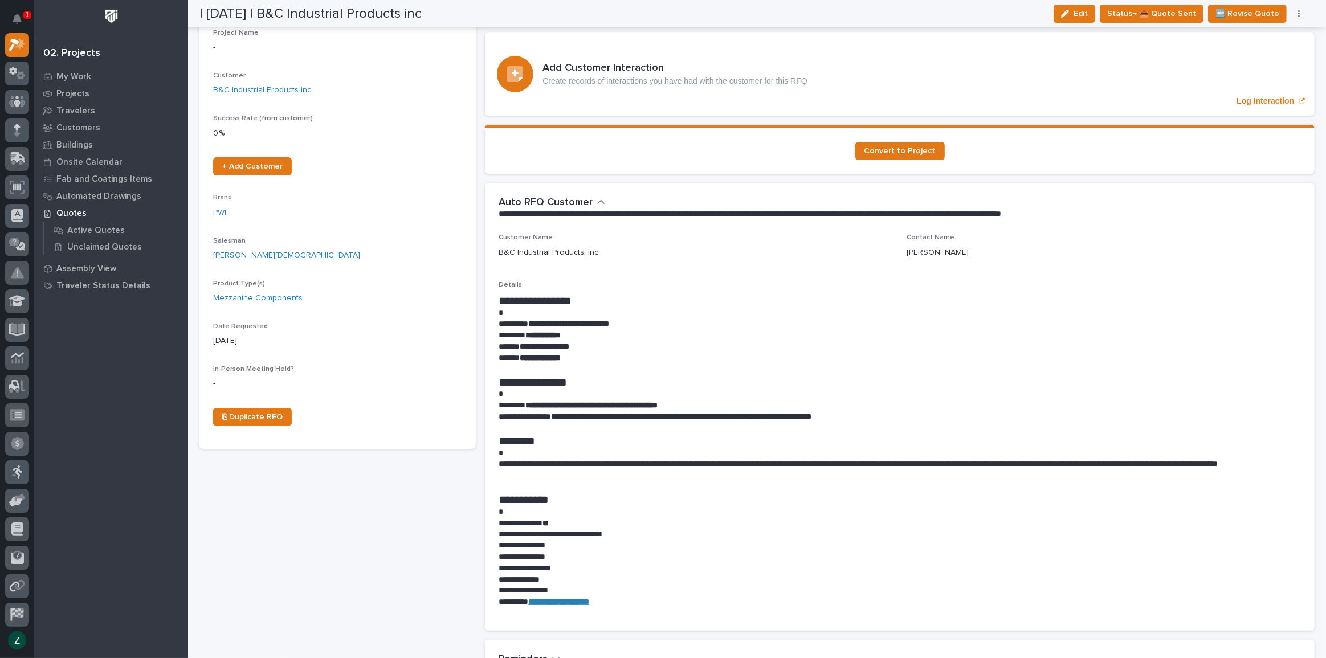 The height and width of the screenshot is (658, 1326). What do you see at coordinates (252, 417) in the screenshot?
I see `a: ⎘ Duplicate RFQ` at bounding box center [252, 417].